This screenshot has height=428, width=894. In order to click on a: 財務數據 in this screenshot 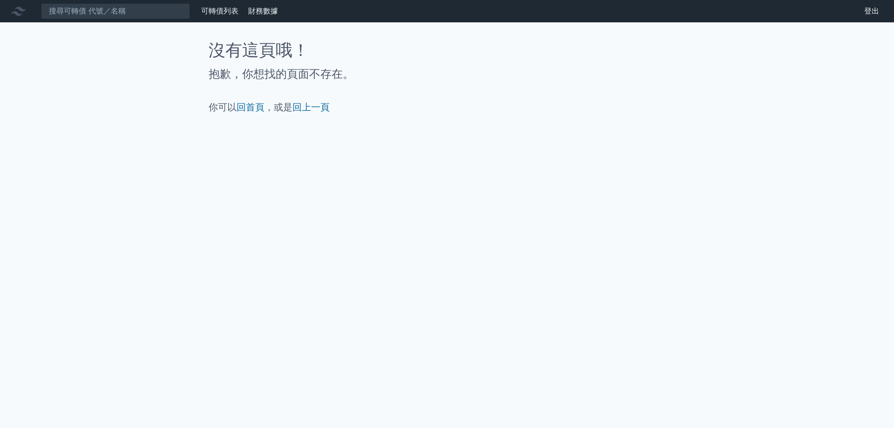, I will do `click(263, 11)`.